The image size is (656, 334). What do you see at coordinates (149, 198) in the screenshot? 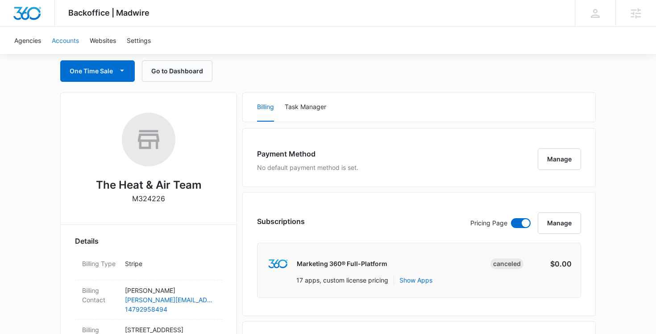
I see `p: M324226` at bounding box center [149, 198].